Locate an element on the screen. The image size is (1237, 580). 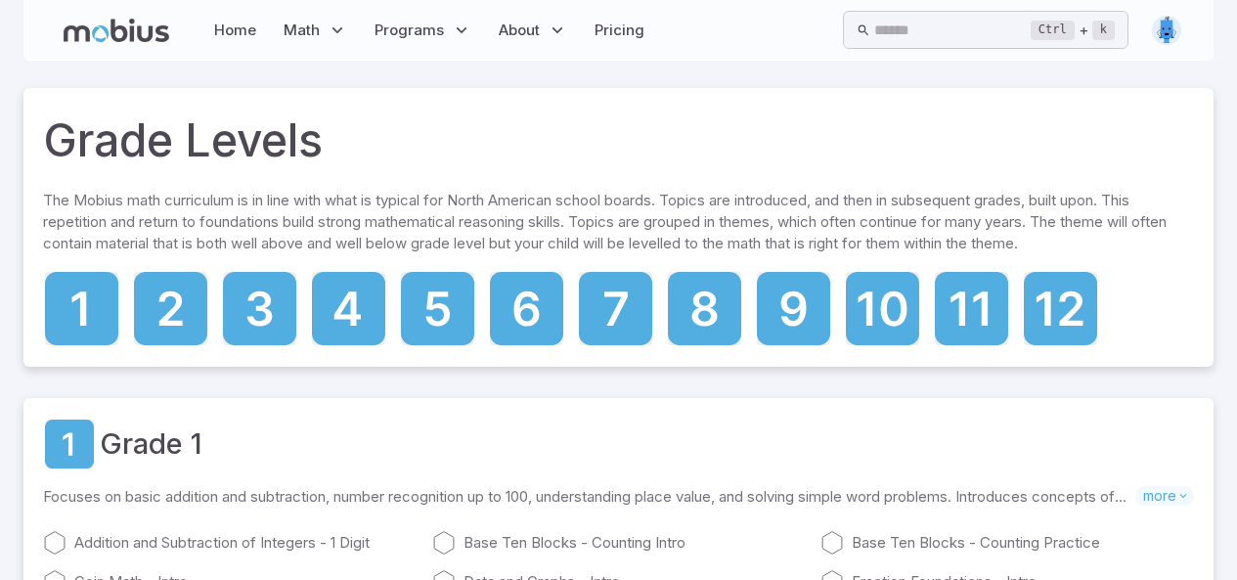
kbd: Ctrl is located at coordinates (1052, 30).